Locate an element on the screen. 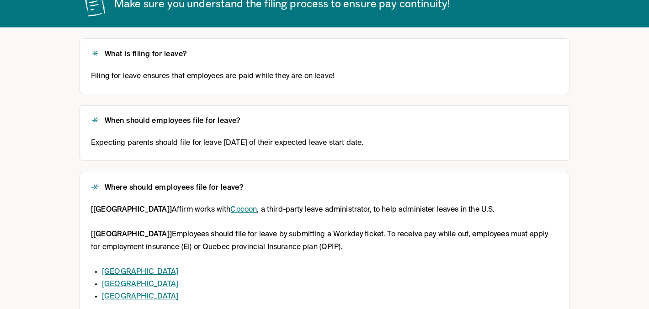 The width and height of the screenshot is (649, 309). p: Affirm works with , a third-party leave administrator, to help administer leaves in the U.S. is located at coordinates (325, 210).